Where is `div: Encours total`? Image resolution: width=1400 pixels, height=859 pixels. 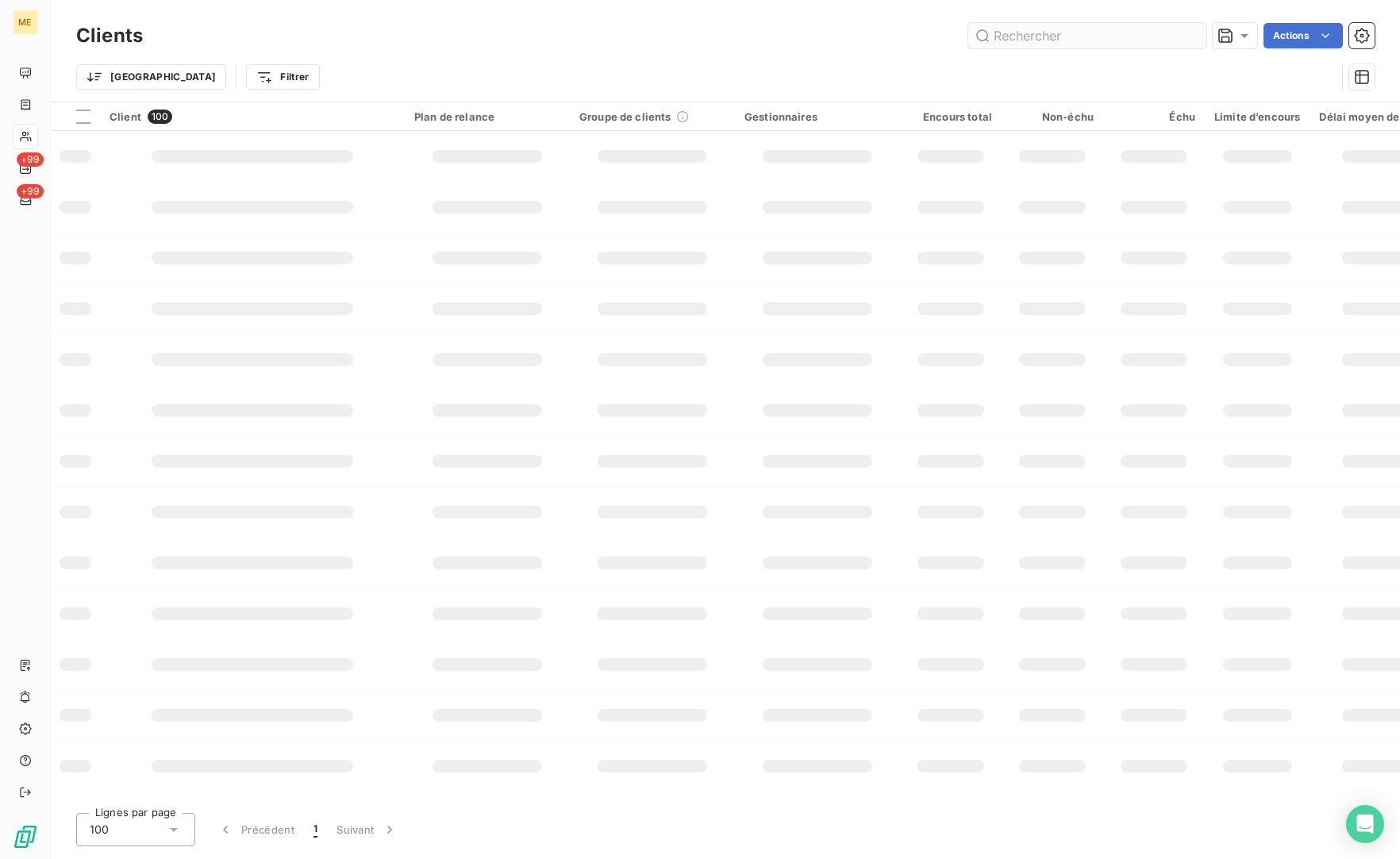
div: Encours total is located at coordinates (951, 117).